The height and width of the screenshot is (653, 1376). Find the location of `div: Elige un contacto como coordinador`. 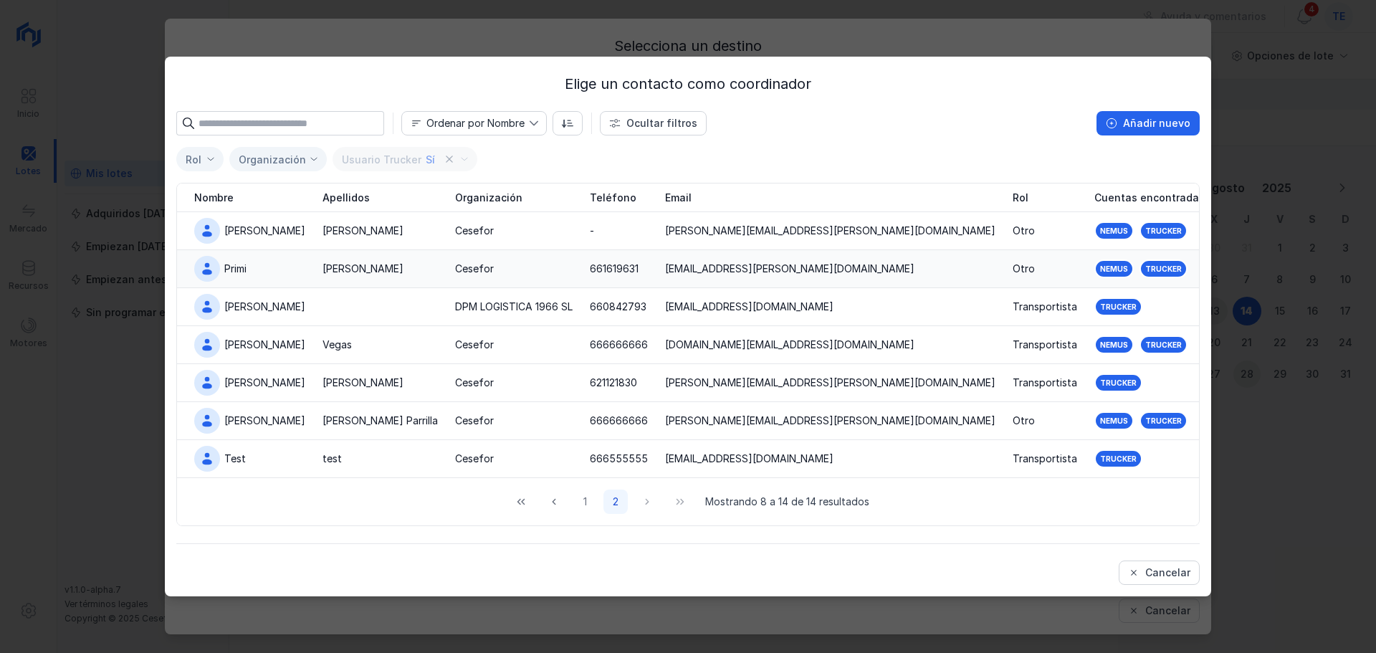

div: Elige un contacto como coordinador is located at coordinates (688, 84).